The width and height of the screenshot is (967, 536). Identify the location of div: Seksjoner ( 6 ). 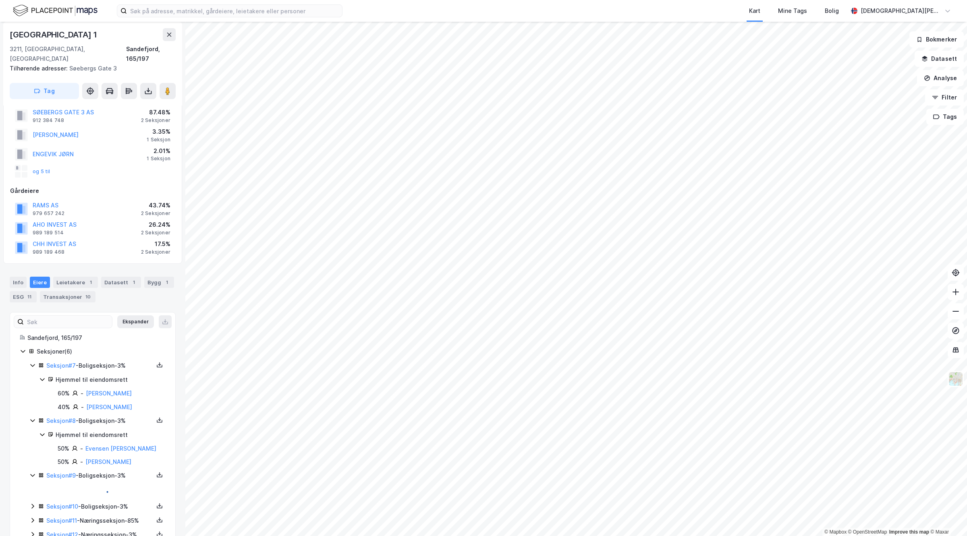
(101, 352).